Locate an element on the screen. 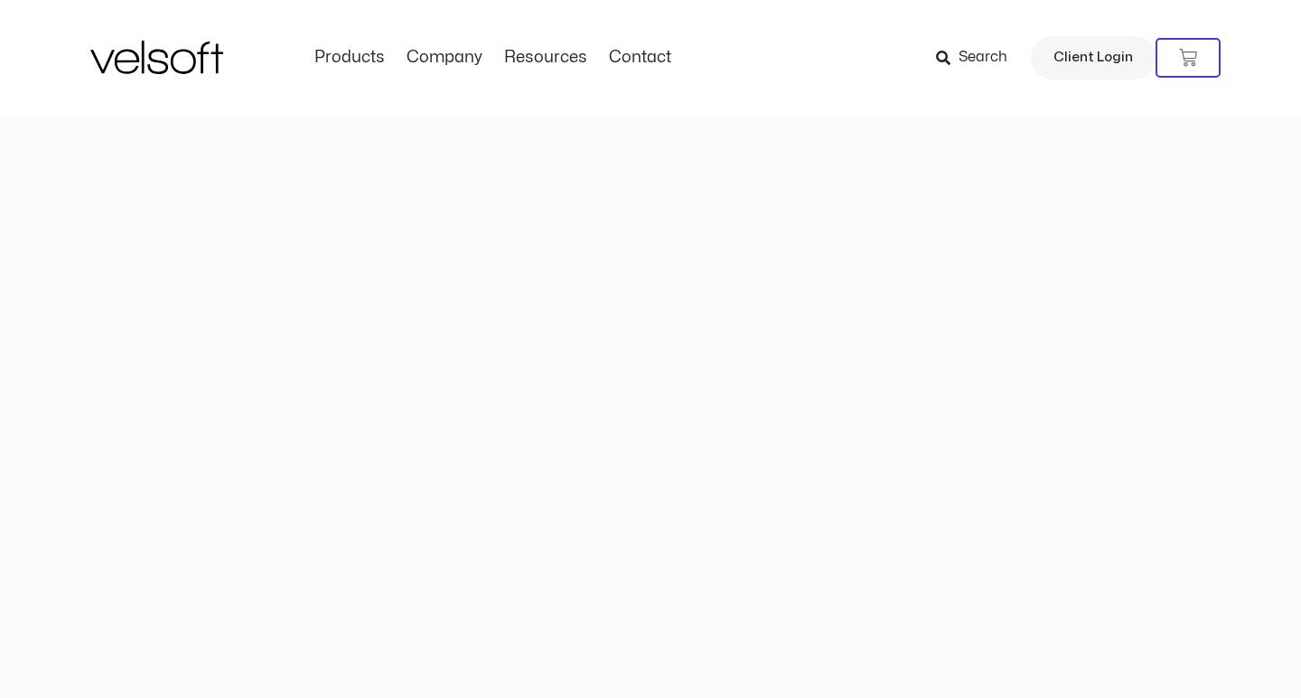  a: ContactMenu Toggle is located at coordinates (639, 58).